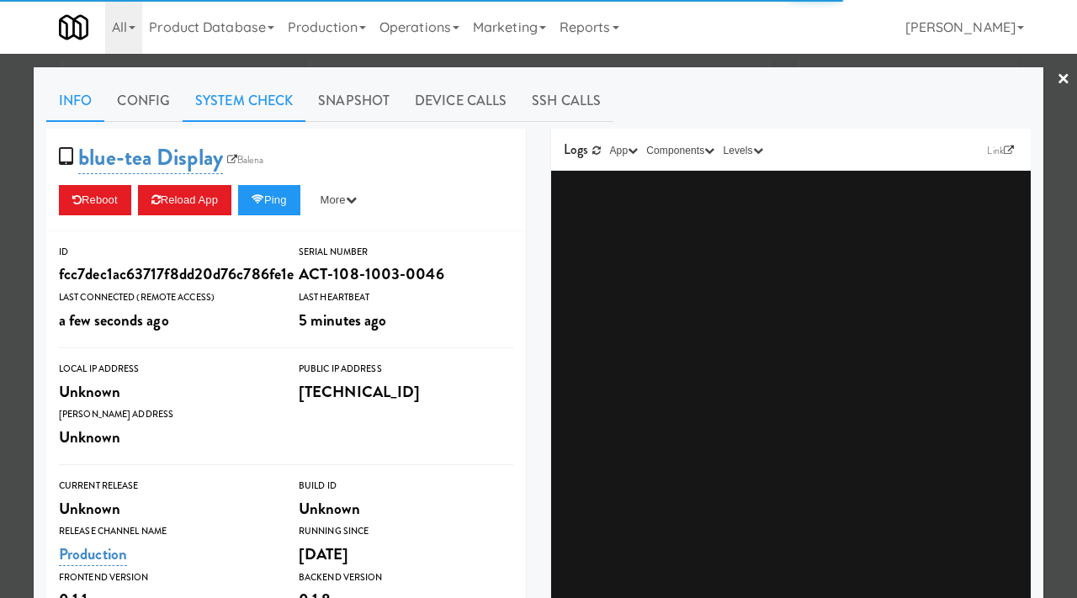  What do you see at coordinates (353, 101) in the screenshot?
I see `a: Snapshot` at bounding box center [353, 101].